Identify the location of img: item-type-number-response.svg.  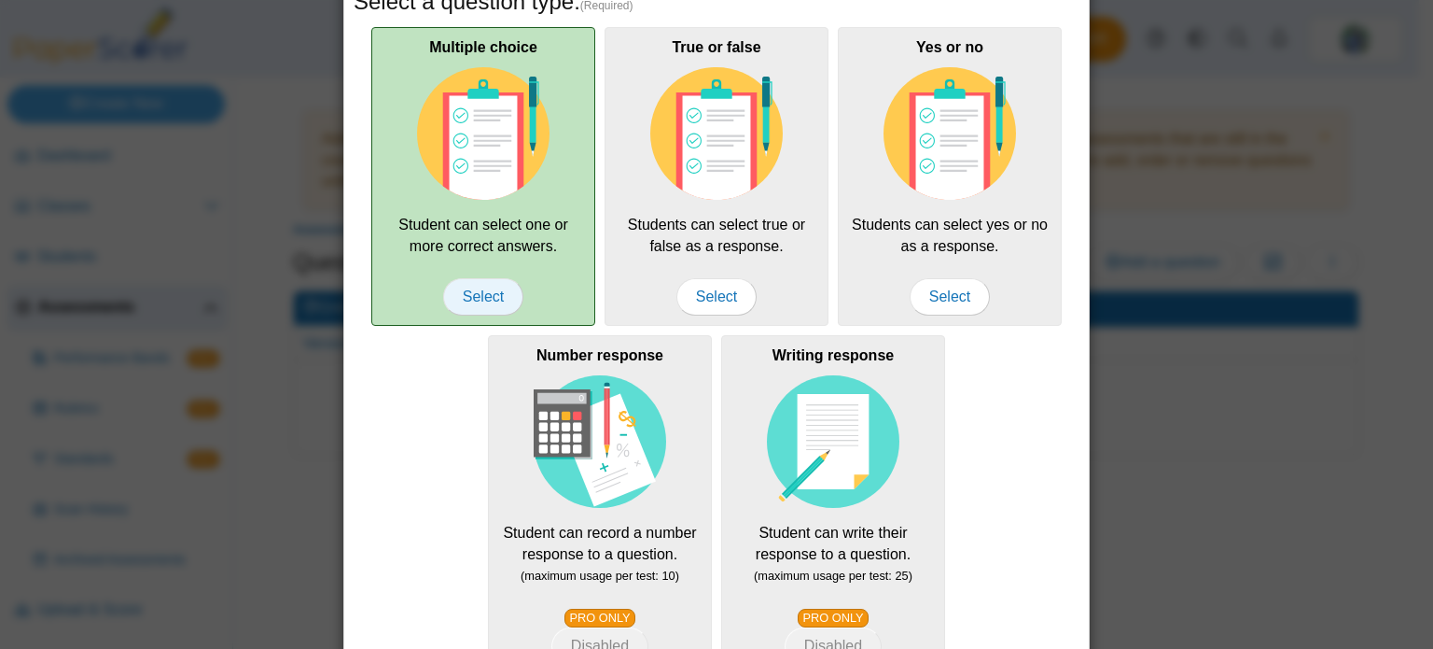
(600, 441).